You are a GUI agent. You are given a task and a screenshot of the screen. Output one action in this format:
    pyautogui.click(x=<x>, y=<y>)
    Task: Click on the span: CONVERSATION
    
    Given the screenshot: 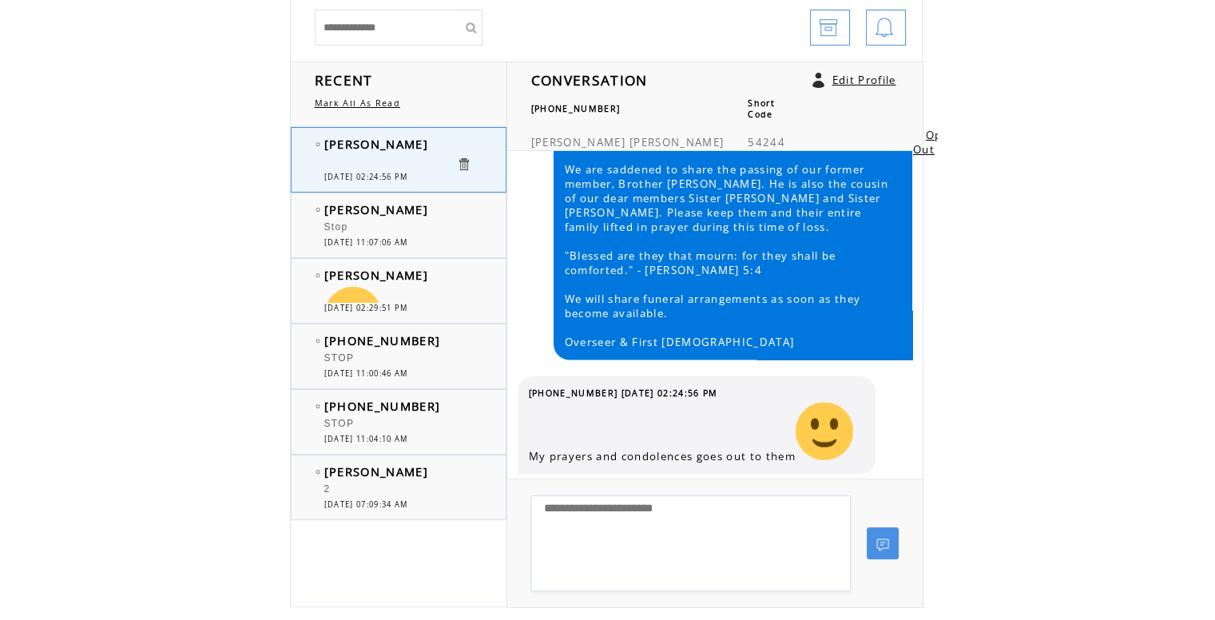 What is the action you would take?
    pyautogui.click(x=590, y=80)
    